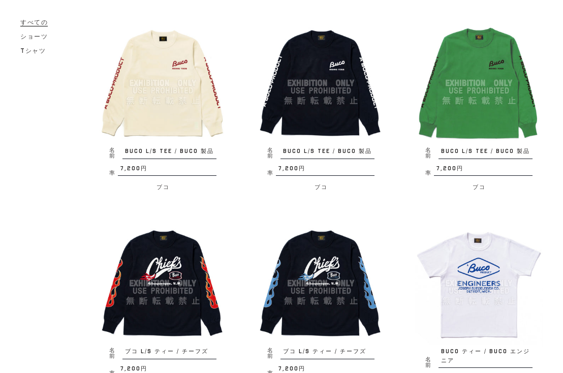 The image size is (563, 373). I want to click on span: ショーツ, so click(34, 37).